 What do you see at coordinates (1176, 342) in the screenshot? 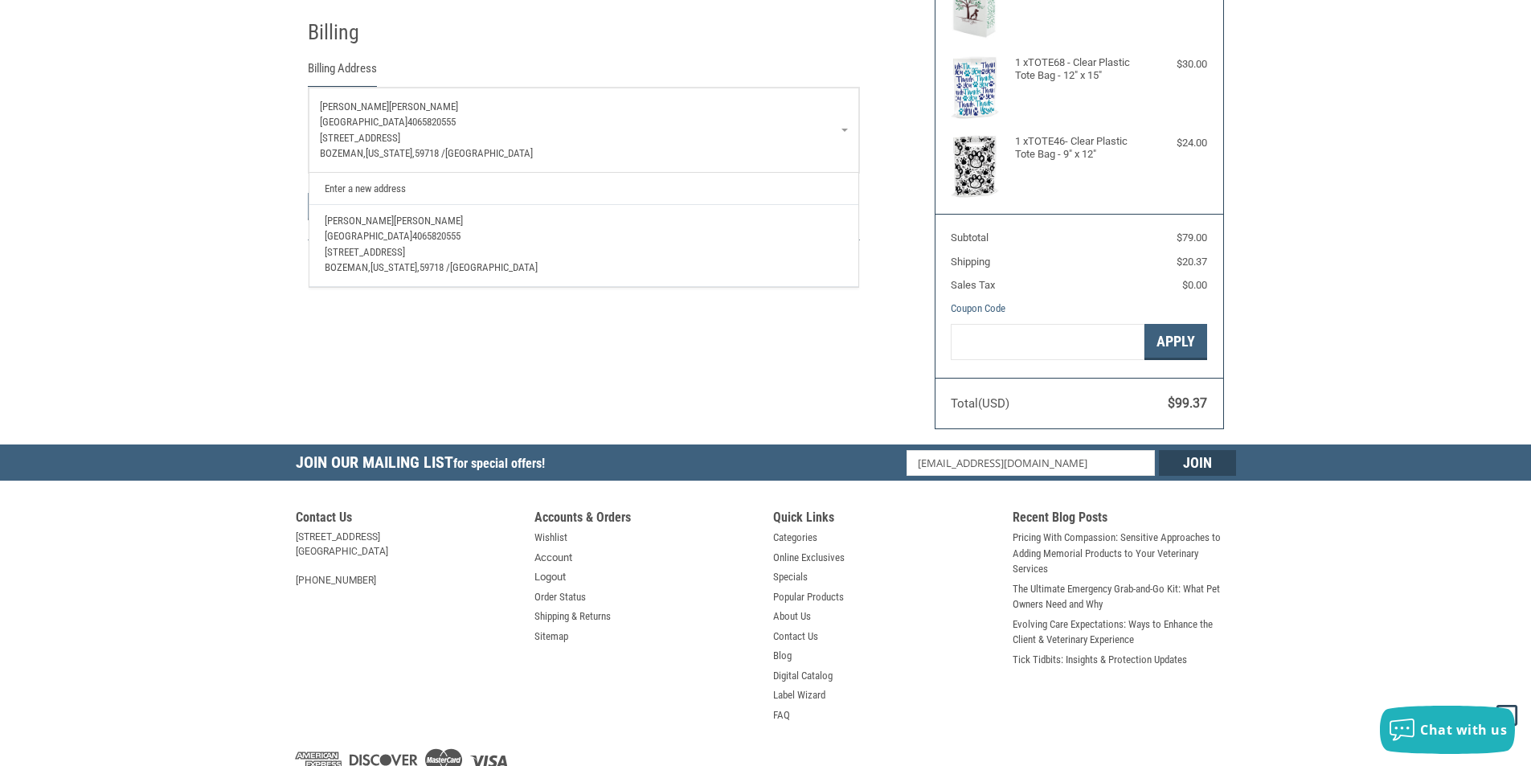
I see `button: Apply` at bounding box center [1176, 342].